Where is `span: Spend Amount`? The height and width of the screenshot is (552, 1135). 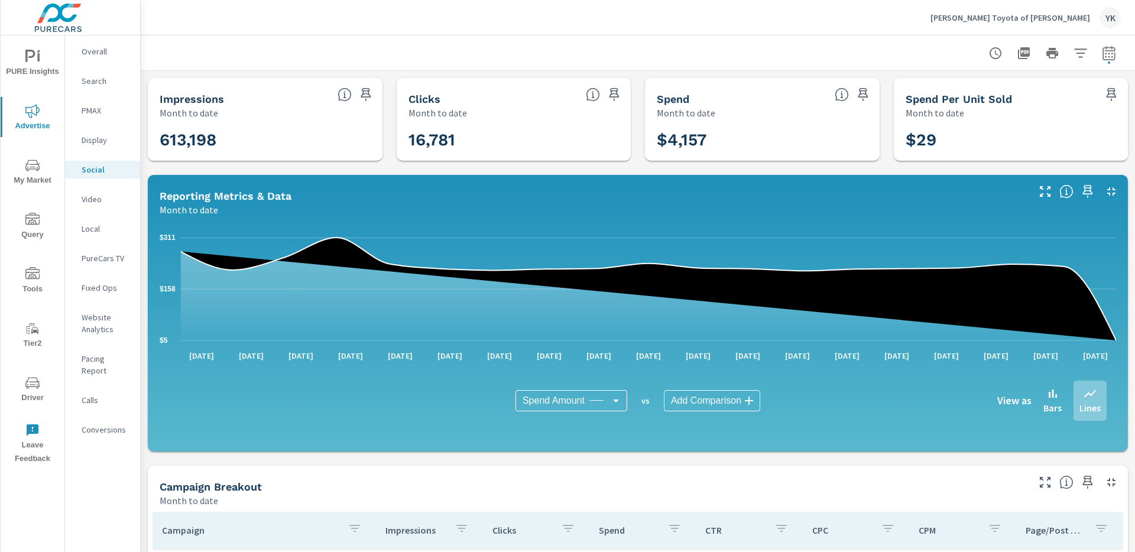 span: Spend Amount is located at coordinates (553, 401).